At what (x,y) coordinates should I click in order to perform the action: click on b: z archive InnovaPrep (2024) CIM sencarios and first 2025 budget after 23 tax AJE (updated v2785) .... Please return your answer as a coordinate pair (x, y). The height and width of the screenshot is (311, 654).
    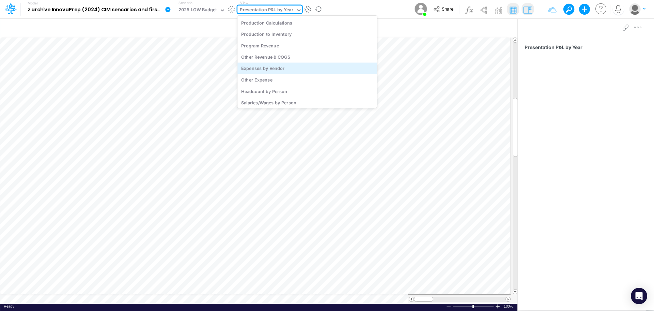
    Looking at the image, I should click on (95, 10).